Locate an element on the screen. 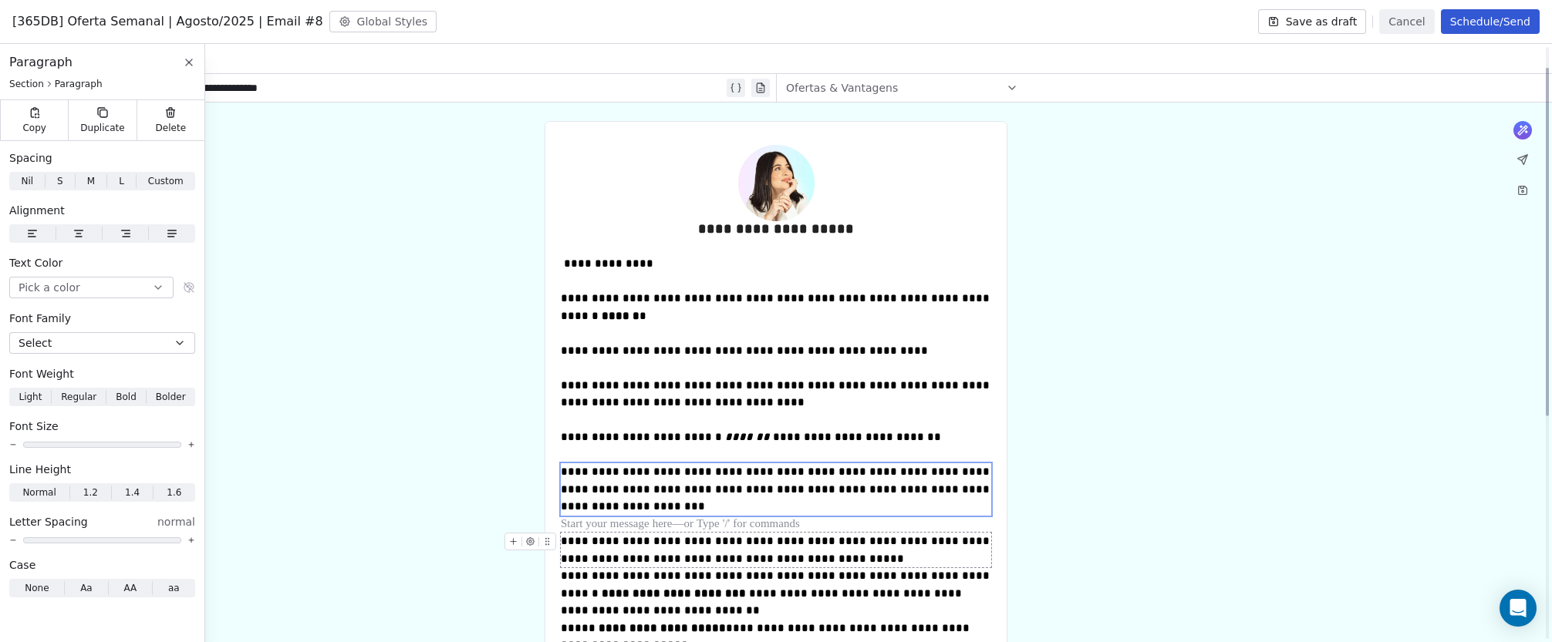 The height and width of the screenshot is (642, 1552). span: Case is located at coordinates (22, 565).